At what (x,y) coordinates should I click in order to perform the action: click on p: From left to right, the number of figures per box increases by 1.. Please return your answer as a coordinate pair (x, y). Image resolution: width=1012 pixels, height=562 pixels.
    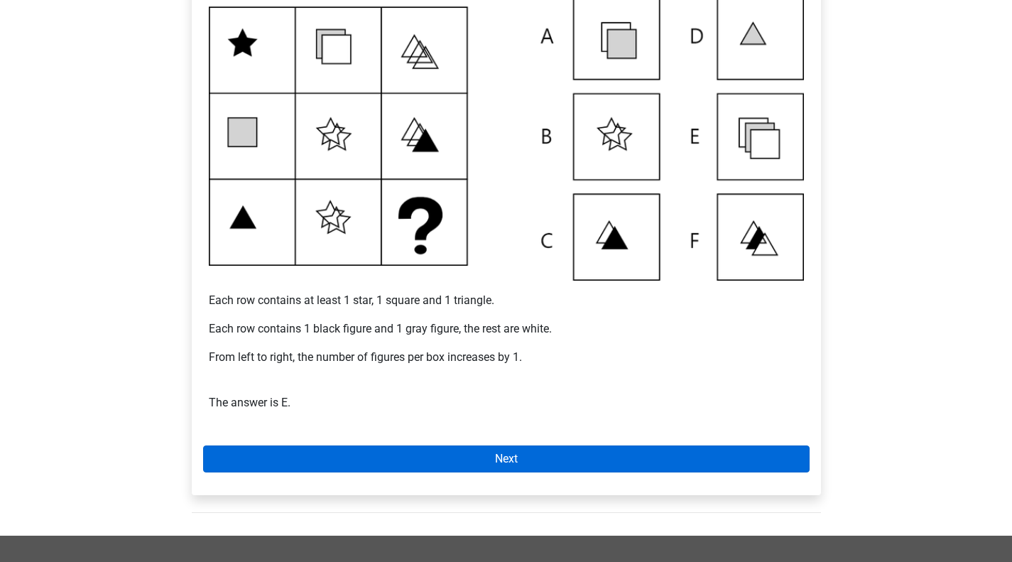
    Looking at the image, I should click on (506, 357).